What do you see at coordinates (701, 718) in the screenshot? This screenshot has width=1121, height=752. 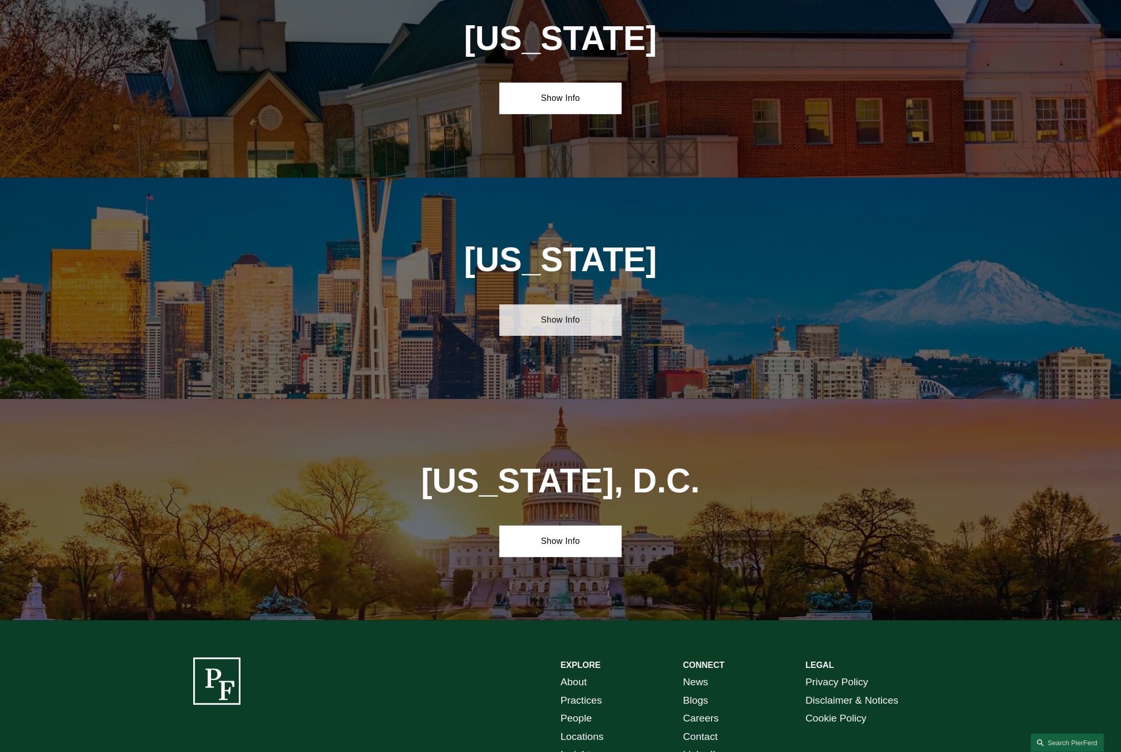 I see `a: Careers` at bounding box center [701, 718].